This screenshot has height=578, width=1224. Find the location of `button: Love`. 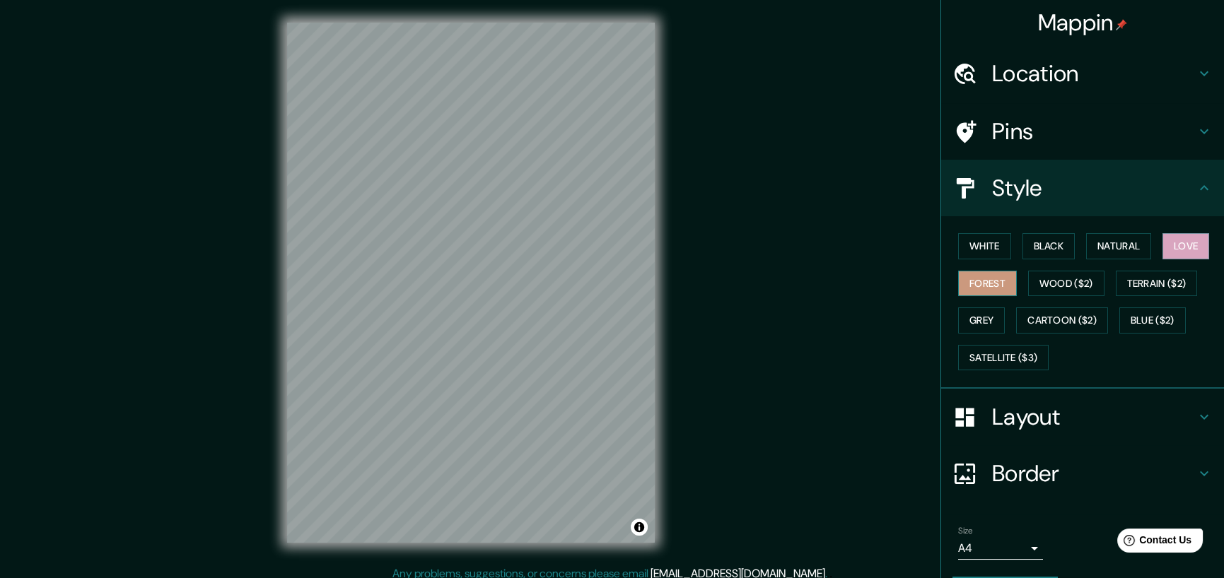

button: Love is located at coordinates (1186, 246).